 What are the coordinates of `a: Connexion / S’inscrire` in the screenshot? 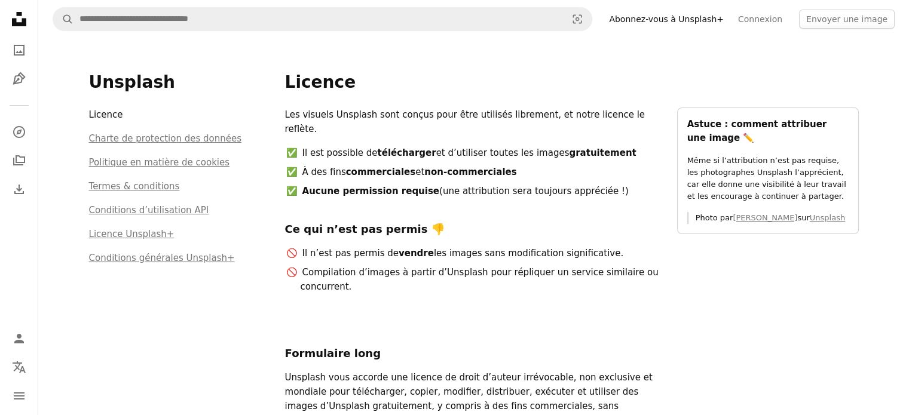 It's located at (19, 339).